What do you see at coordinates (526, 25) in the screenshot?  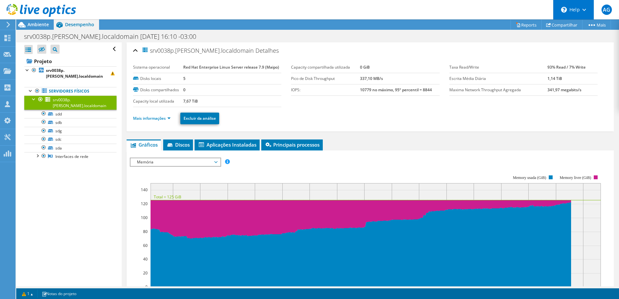 I see `a: Reports` at bounding box center [526, 25].